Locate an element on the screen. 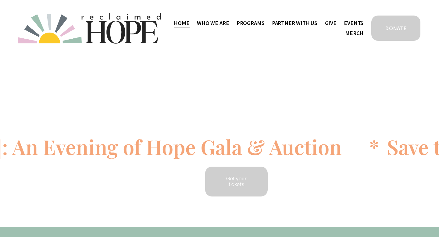 The image size is (439, 237). a: Events is located at coordinates (354, 23).